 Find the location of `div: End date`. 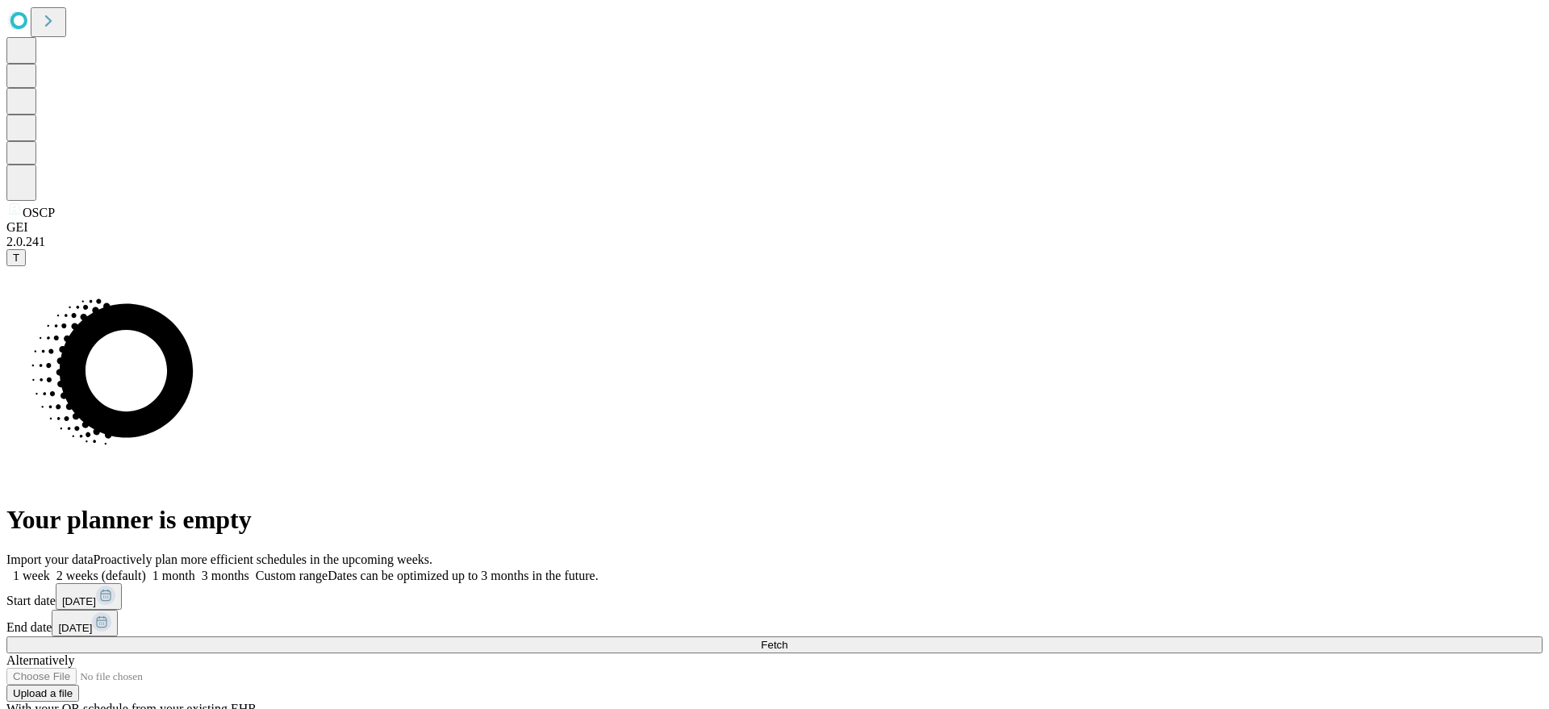

div: End date is located at coordinates (774, 623).